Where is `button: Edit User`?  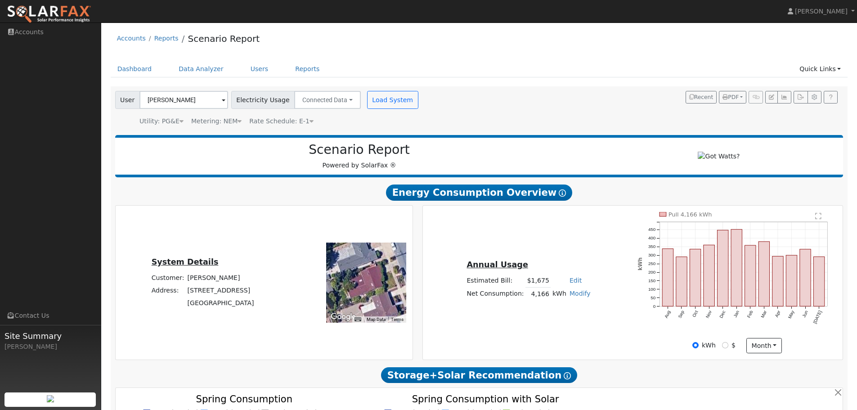
button: Edit User is located at coordinates (772, 97).